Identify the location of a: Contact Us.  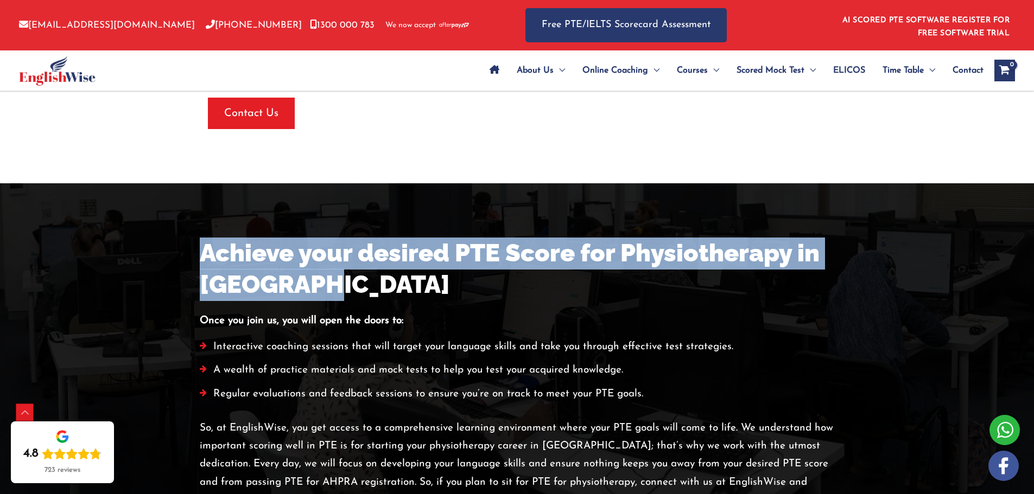
(251, 113).